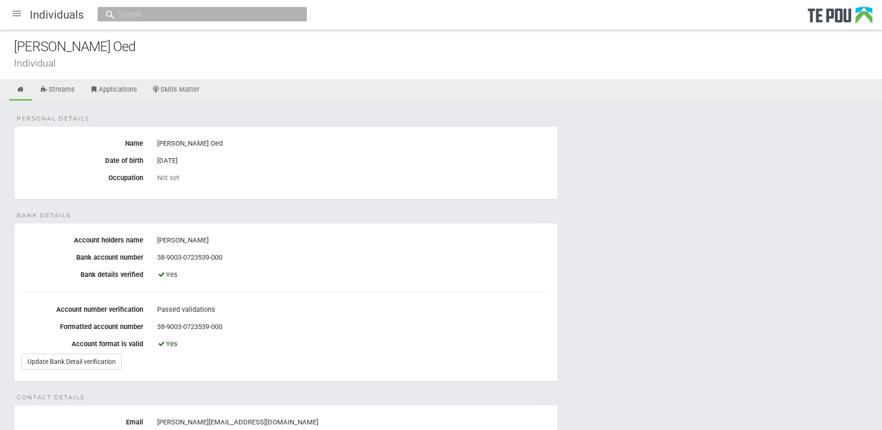 The width and height of the screenshot is (882, 430). Describe the element at coordinates (198, 14) in the screenshot. I see `input: Search` at that location.